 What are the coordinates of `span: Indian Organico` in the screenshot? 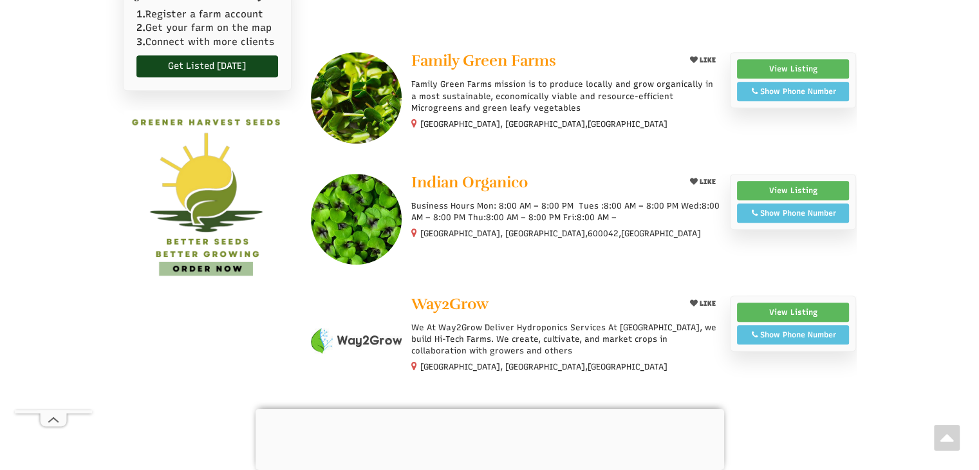 It's located at (469, 182).